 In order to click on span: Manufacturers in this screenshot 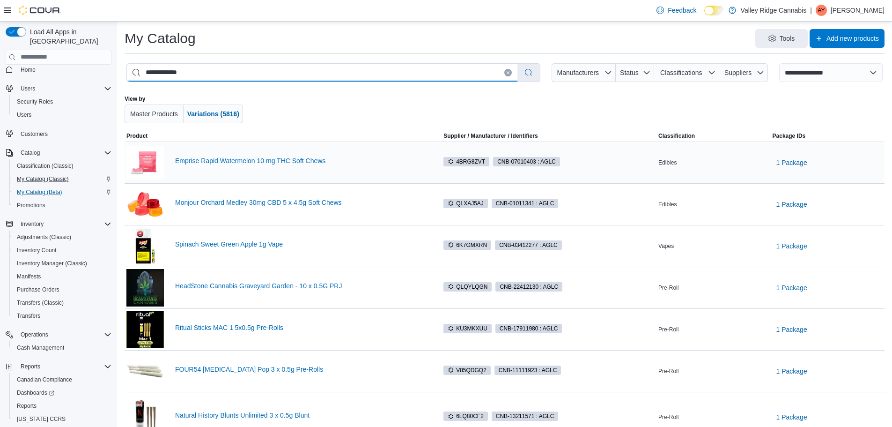, I will do `click(578, 73)`.